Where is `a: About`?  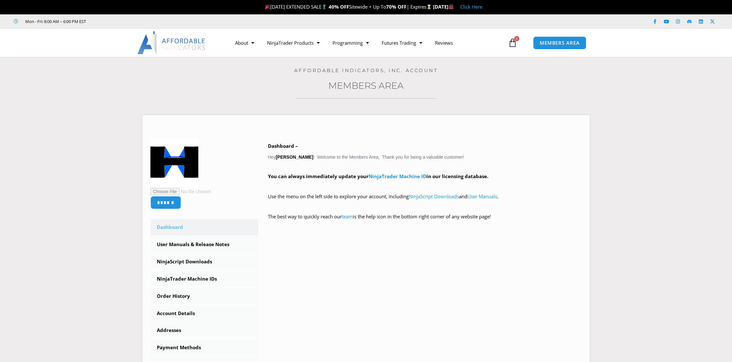 a: About is located at coordinates (245, 43).